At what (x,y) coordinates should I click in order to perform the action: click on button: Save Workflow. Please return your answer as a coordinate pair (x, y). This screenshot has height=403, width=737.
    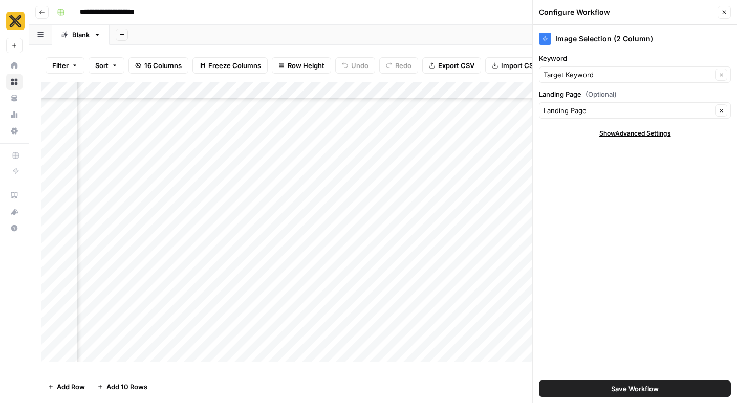
    Looking at the image, I should click on (634, 389).